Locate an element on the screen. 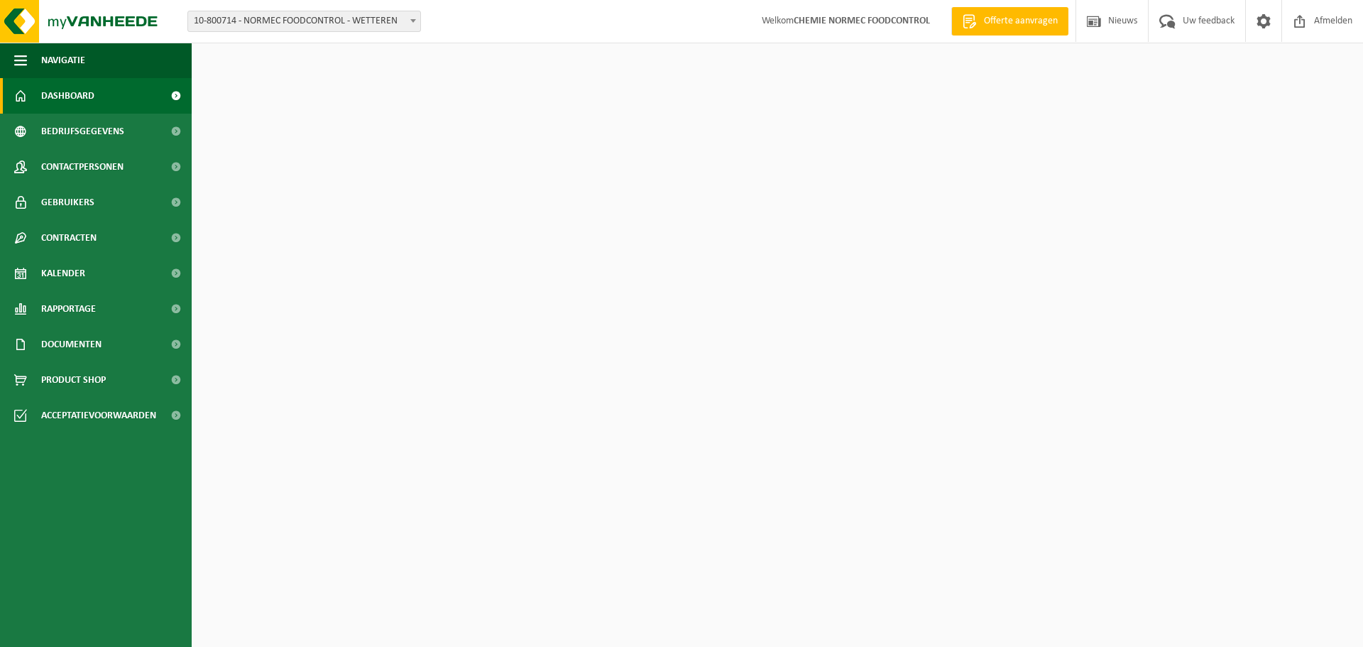 Image resolution: width=1363 pixels, height=647 pixels. span: Offerte aanvragen is located at coordinates (1021, 21).